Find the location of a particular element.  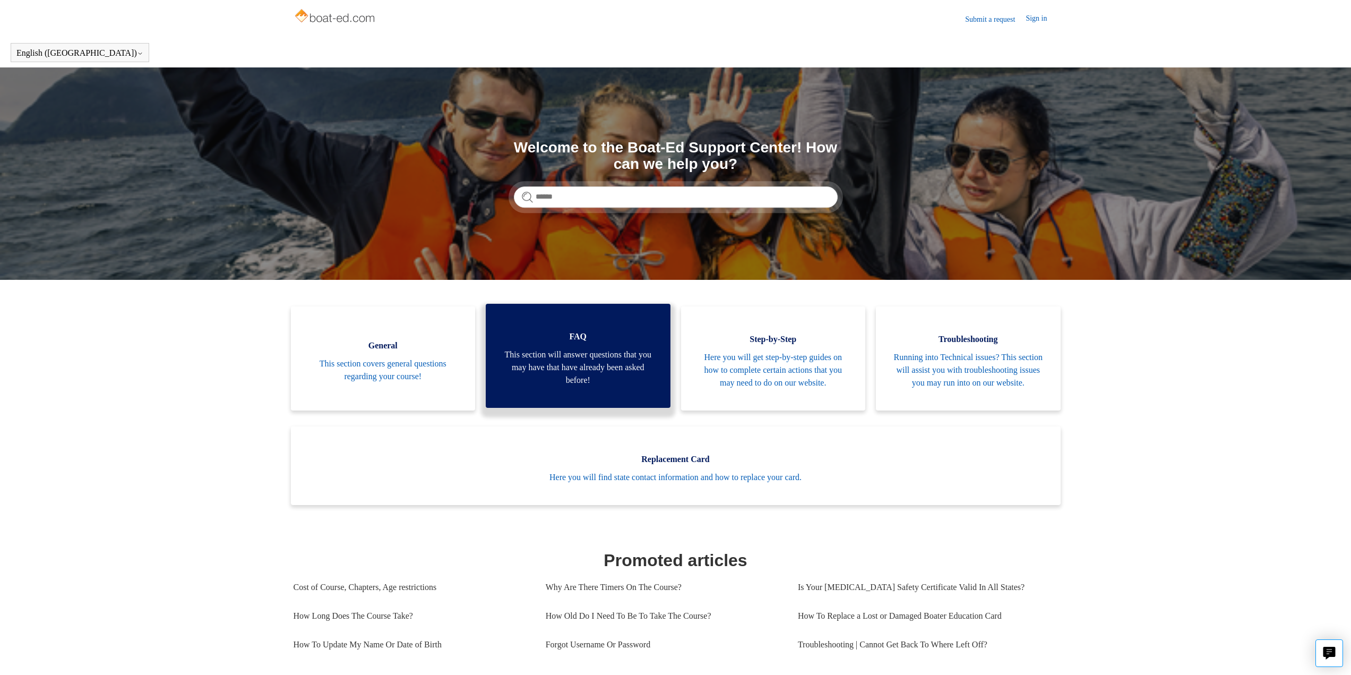

a: Forgot Username Or Password is located at coordinates (664, 645).